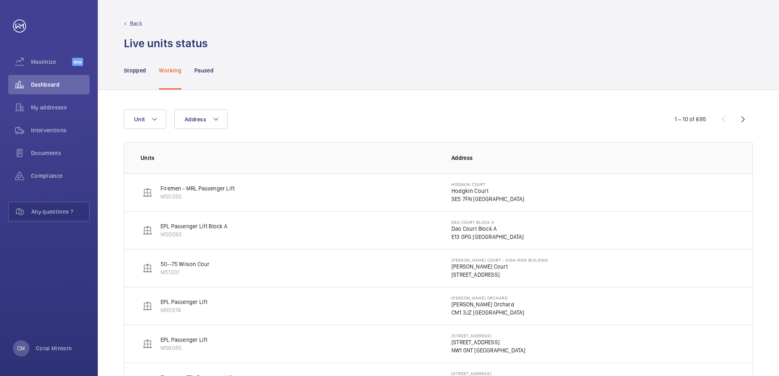  I want to click on p: Stopped, so click(135, 70).